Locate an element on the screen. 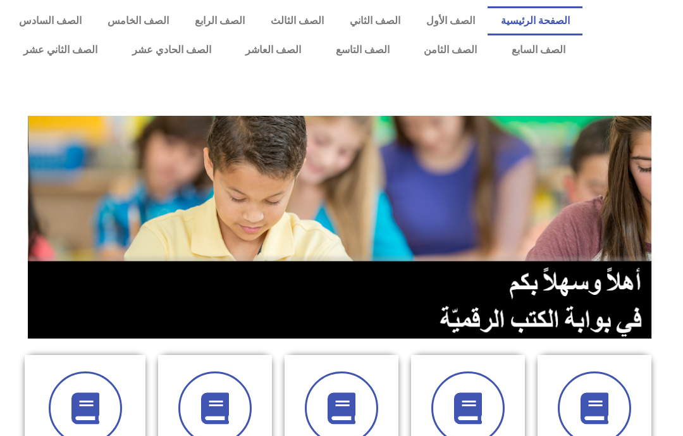 The height and width of the screenshot is (436, 683). a: الصف السادس is located at coordinates (51, 21).